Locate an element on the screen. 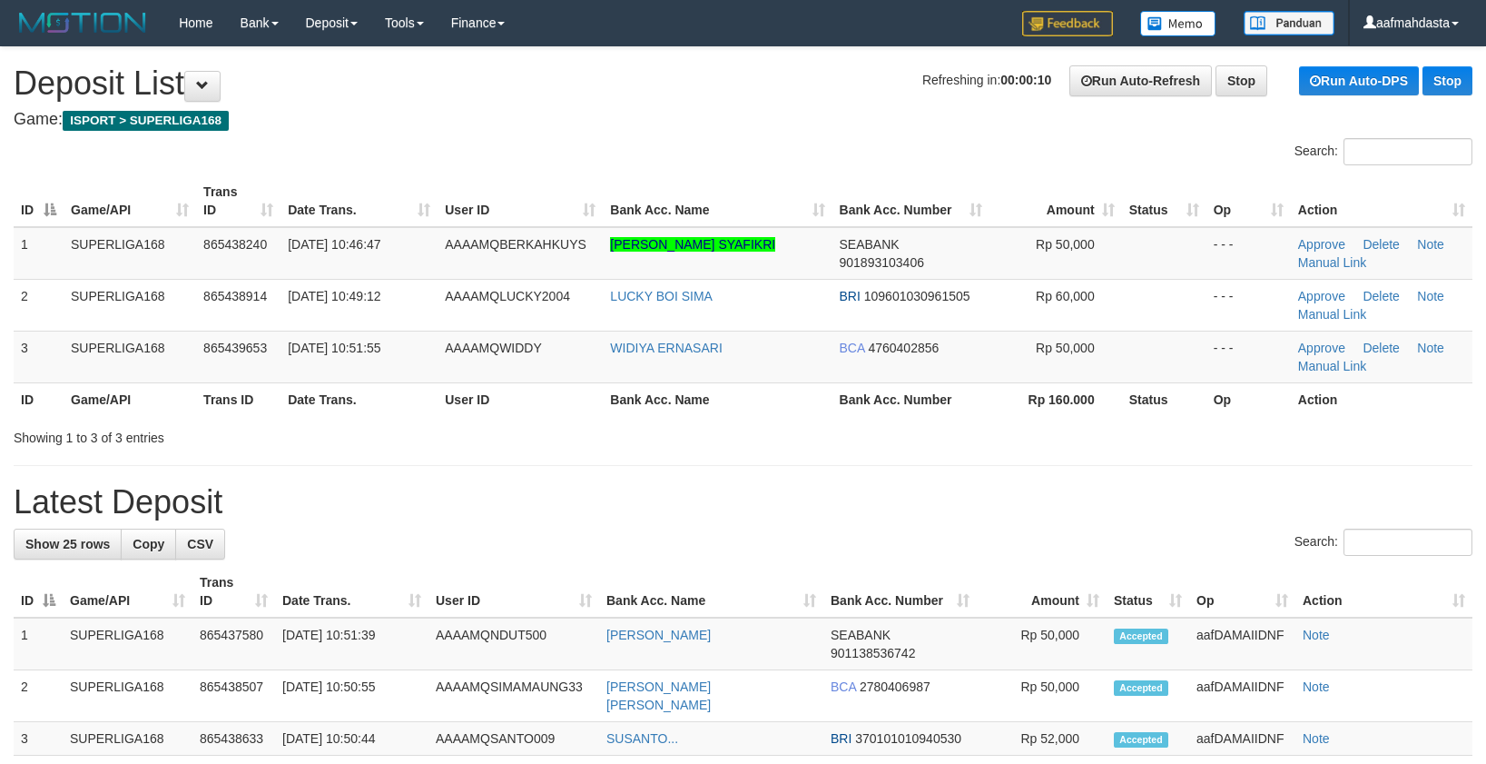 Image resolution: width=1486 pixels, height=764 pixels. span: Show 25 rows is located at coordinates (67, 544).